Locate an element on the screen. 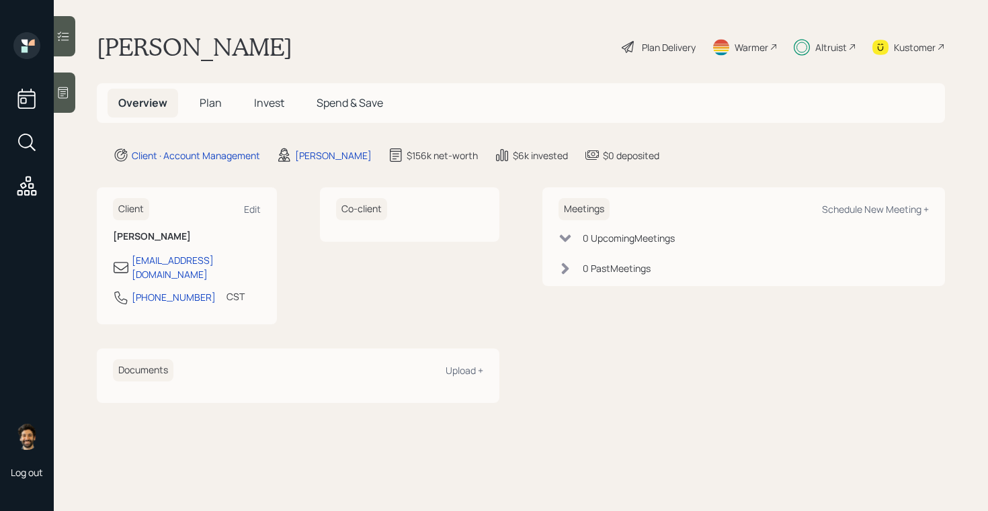 Image resolution: width=988 pixels, height=511 pixels. span: Plan is located at coordinates (210, 103).